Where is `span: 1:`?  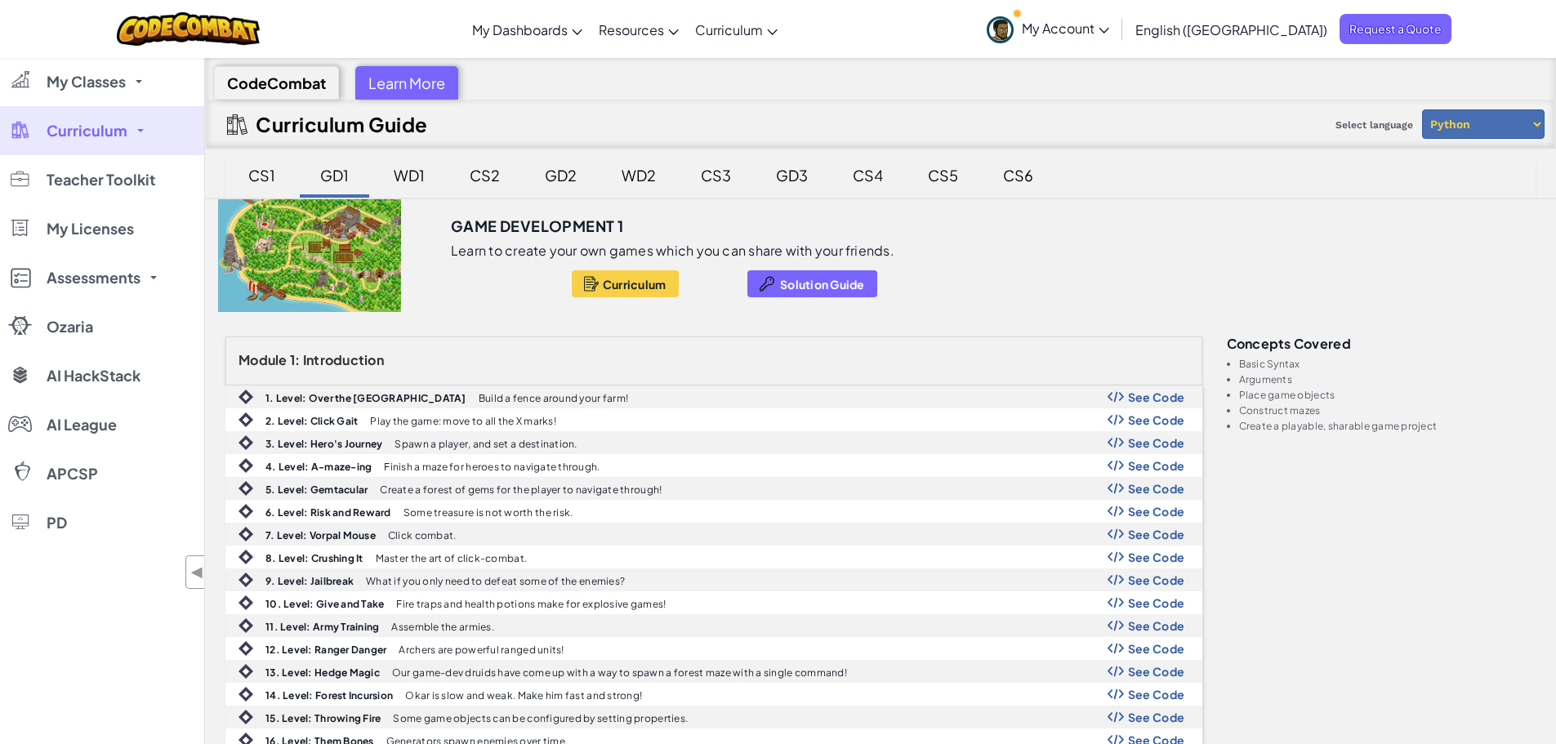 span: 1: is located at coordinates (295, 359).